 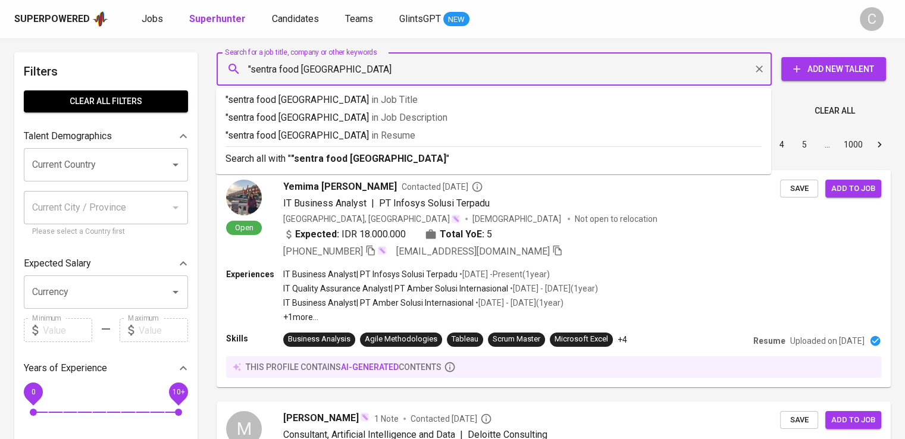 What do you see at coordinates (359, 18) in the screenshot?
I see `span: Teams` at bounding box center [359, 18].